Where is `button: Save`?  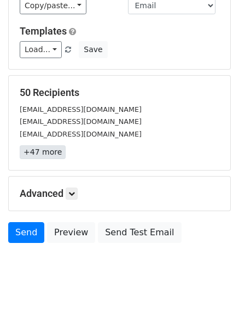 button: Save is located at coordinates (93, 49).